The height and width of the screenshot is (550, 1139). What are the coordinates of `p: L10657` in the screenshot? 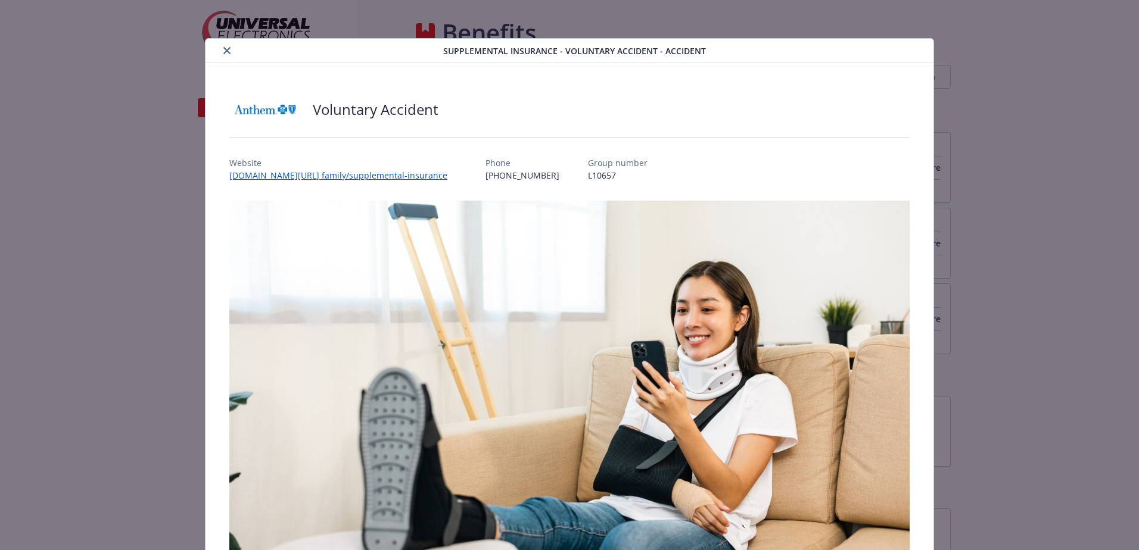 It's located at (618, 175).